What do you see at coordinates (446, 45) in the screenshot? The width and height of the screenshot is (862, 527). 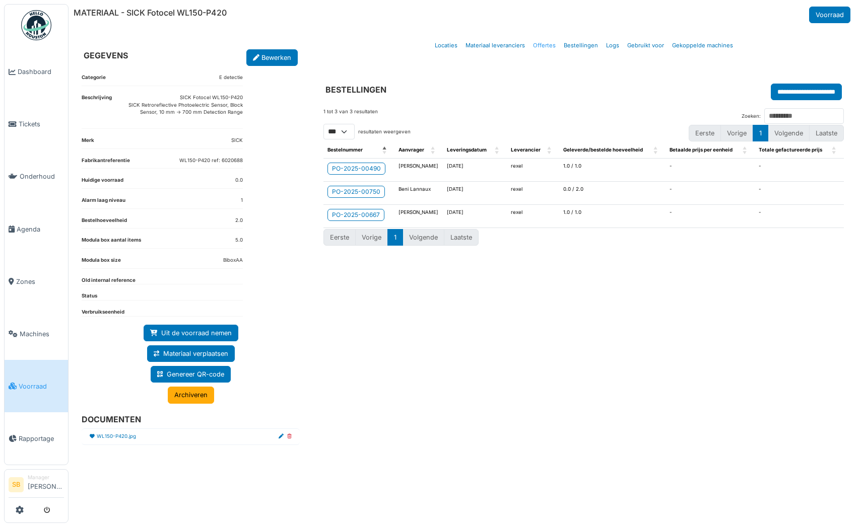 I see `a: Locaties` at bounding box center [446, 45].